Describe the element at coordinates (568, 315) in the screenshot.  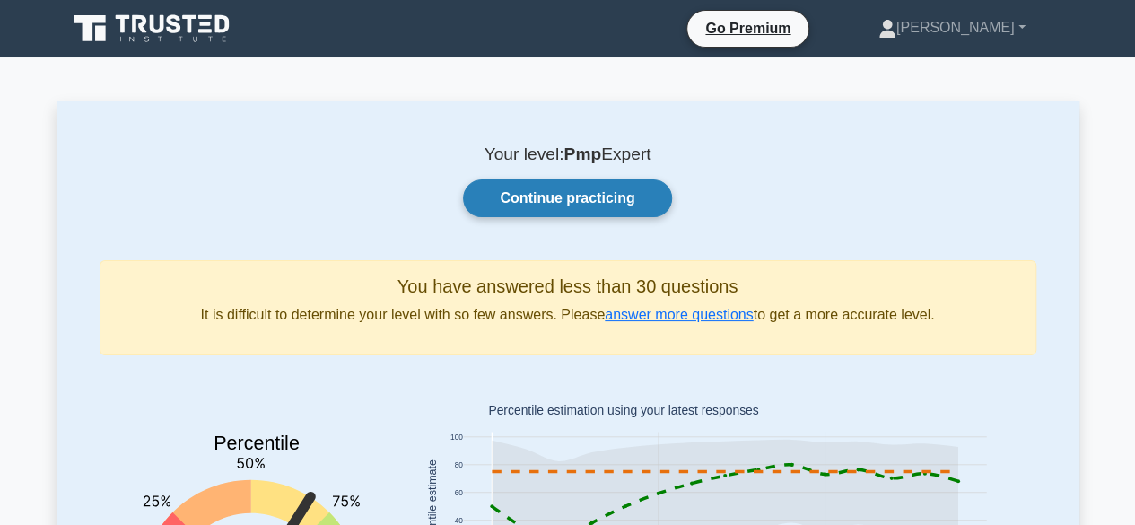
I see `p: It is difficult to determine your level with so few answers. Please to get a more accurate level.` at that location.